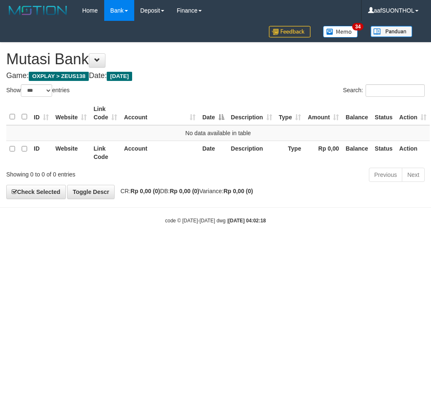 The image size is (431, 403). Describe the element at coordinates (413, 152) in the screenshot. I see `th: Action` at that location.